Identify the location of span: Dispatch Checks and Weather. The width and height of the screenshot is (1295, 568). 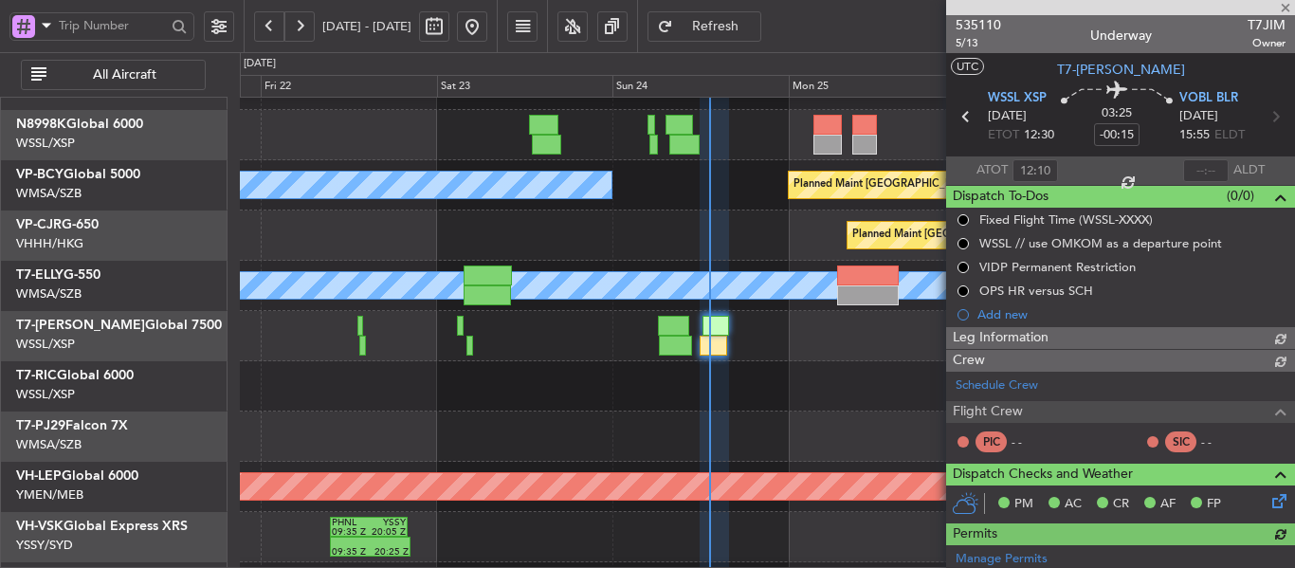
(1043, 474).